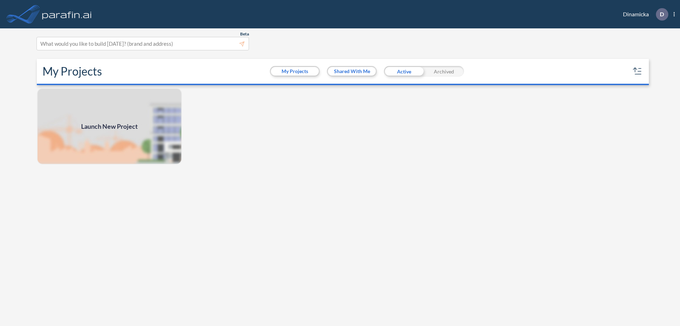  I want to click on a: Launch New Project, so click(109, 126).